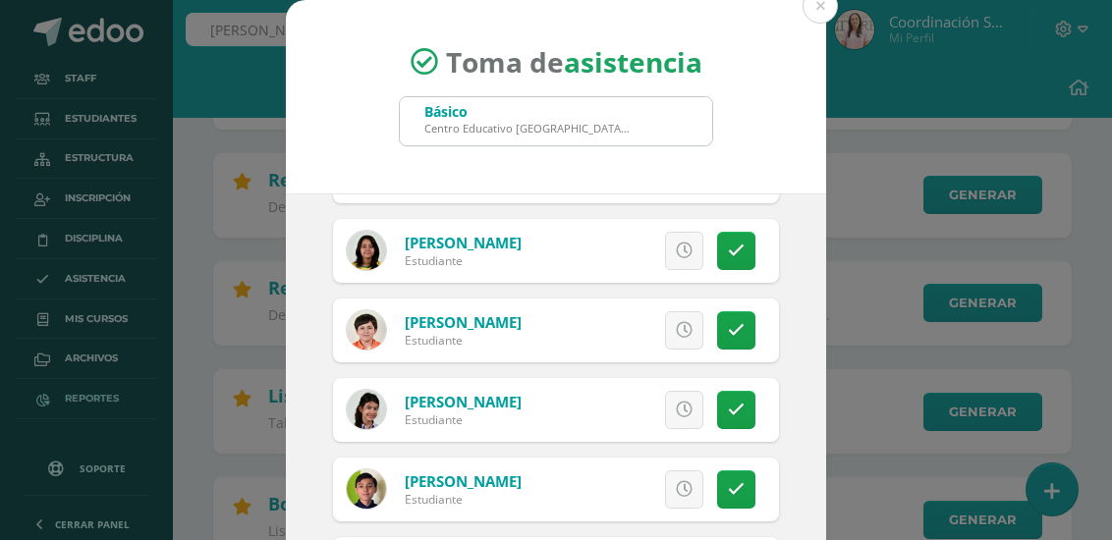 Image resolution: width=1112 pixels, height=540 pixels. Describe the element at coordinates (366, 410) in the screenshot. I see `img: f9a074f22d38ab2d1b2e1b93471b1f98.png` at that location.